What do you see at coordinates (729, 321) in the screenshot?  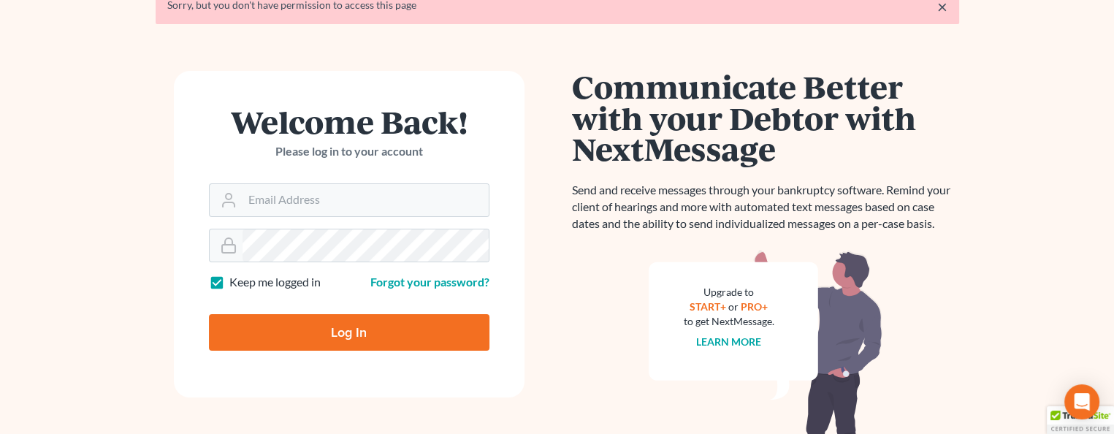 I see `div: to get NextMessage.` at bounding box center [729, 321].